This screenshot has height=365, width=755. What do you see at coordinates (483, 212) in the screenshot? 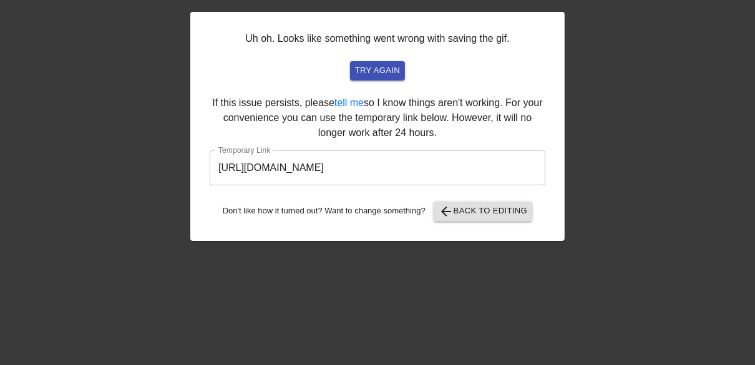
I see `span: Back to Editing` at bounding box center [483, 212].